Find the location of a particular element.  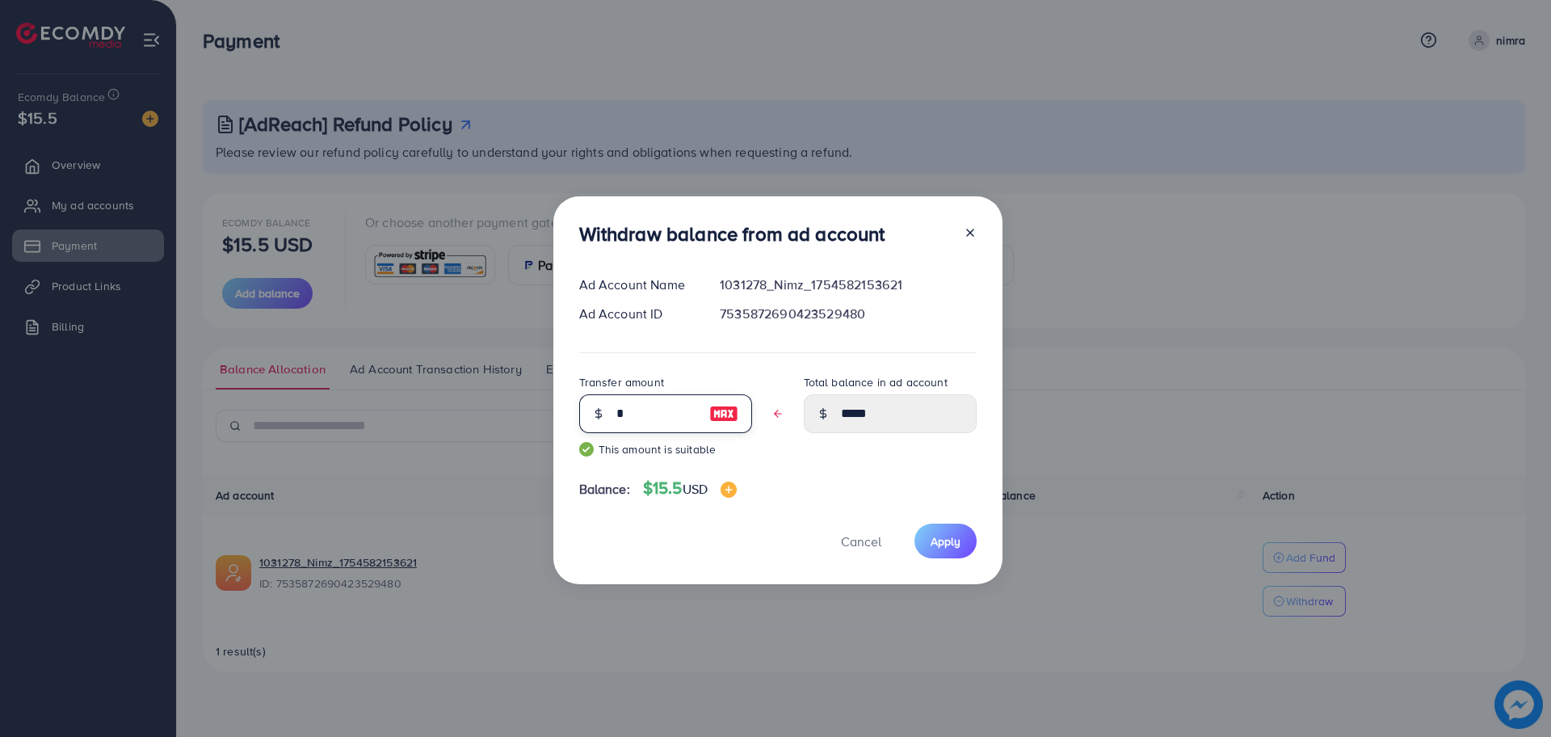

small: This amount is suitable is located at coordinates (666, 449).